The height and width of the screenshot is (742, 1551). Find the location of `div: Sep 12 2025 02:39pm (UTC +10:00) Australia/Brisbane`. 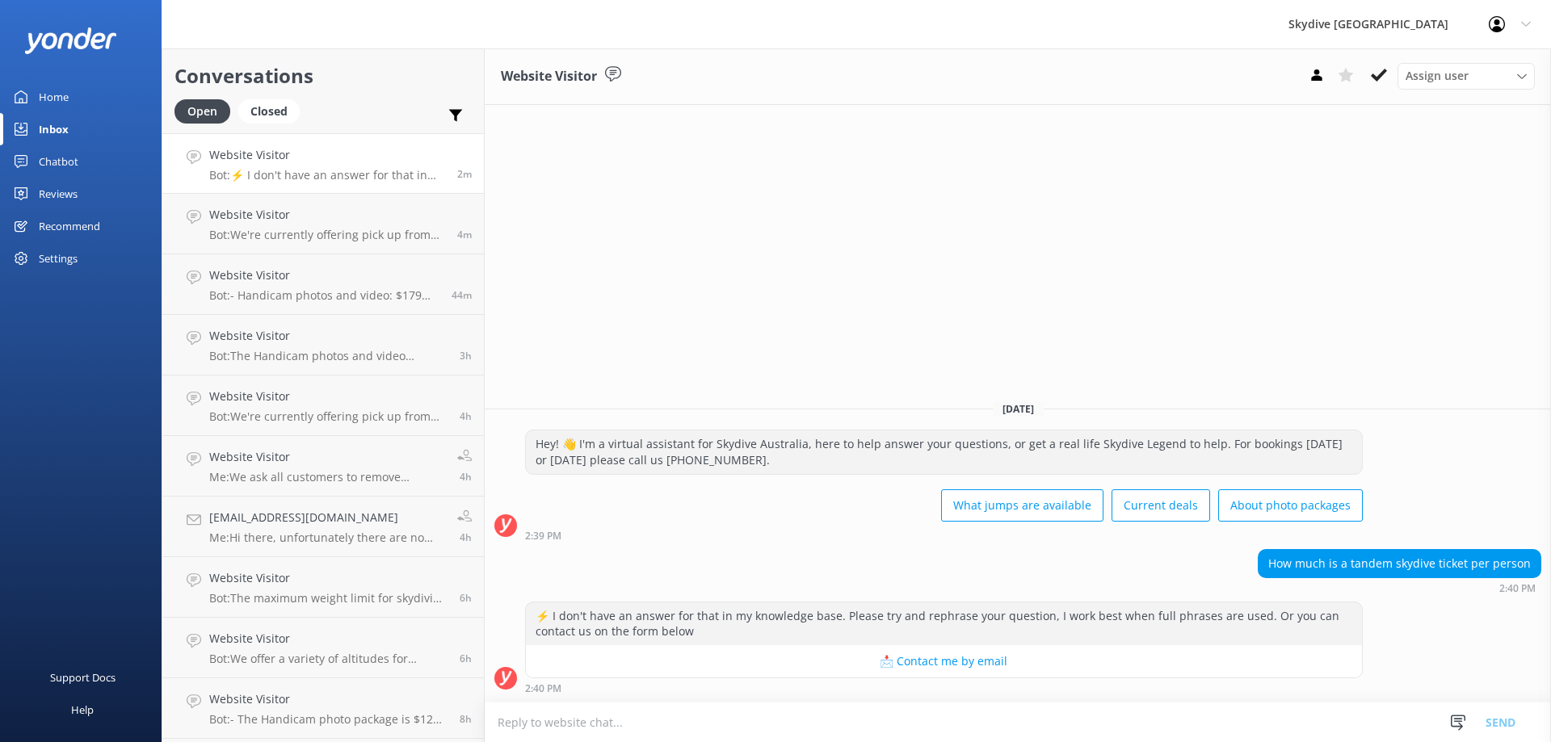

div: Sep 12 2025 02:39pm (UTC +10:00) Australia/Brisbane is located at coordinates (943, 536).